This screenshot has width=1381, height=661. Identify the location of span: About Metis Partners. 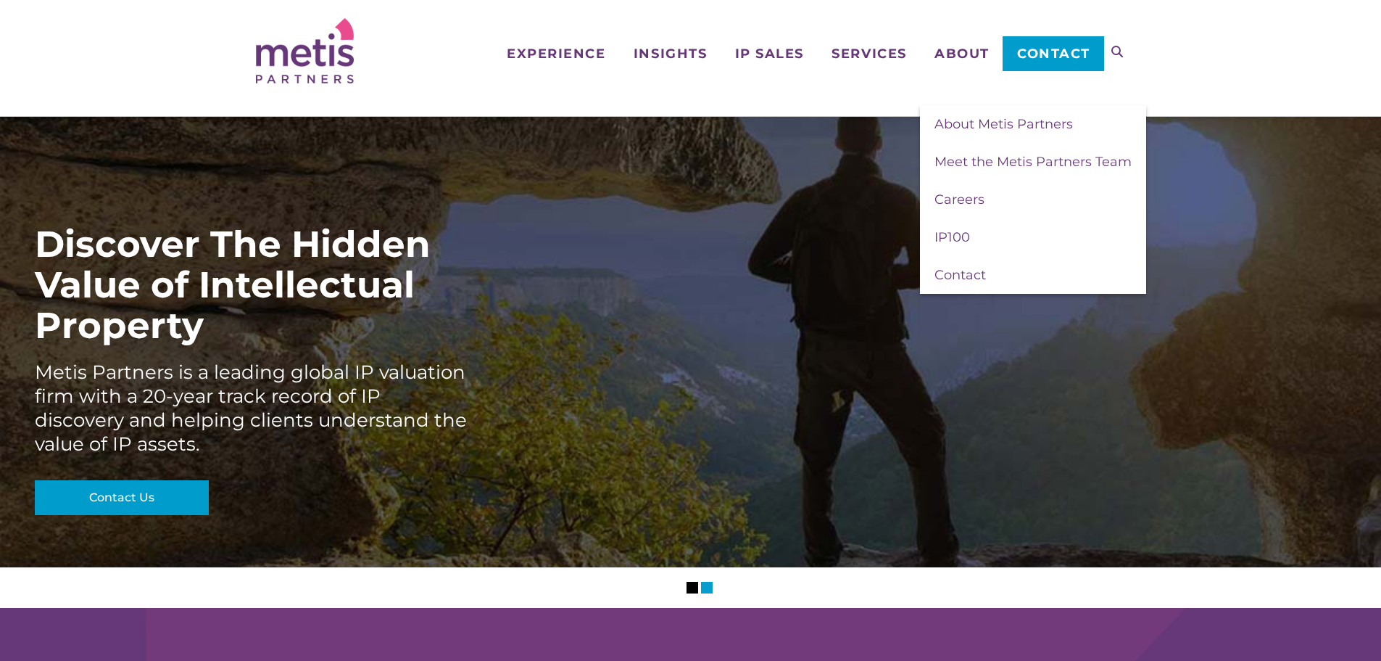
(1004, 124).